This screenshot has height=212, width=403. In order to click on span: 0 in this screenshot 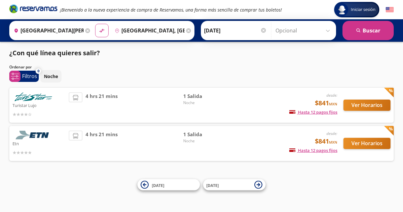, I will do `click(38, 71)`.